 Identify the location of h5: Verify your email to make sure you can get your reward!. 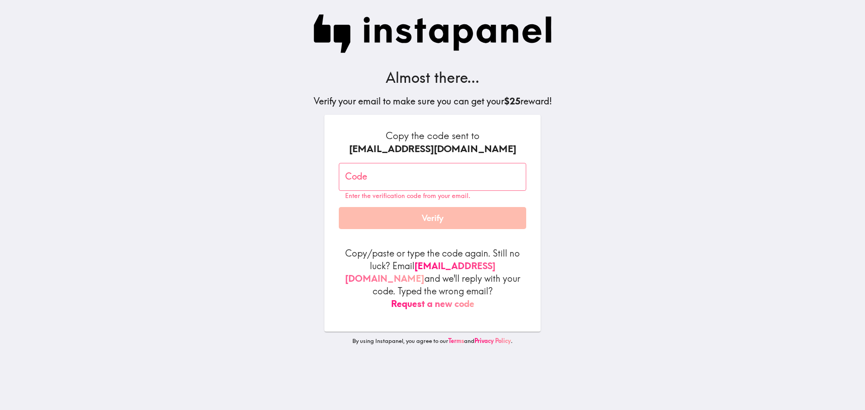
(432, 101).